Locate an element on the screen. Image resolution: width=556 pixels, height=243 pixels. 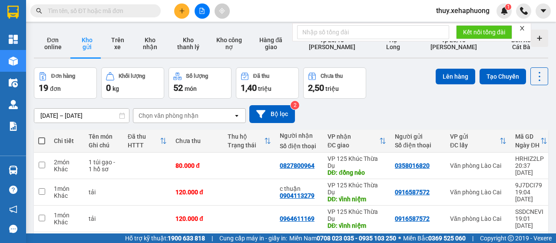
img: icon-new-feature is located at coordinates (504, 11).